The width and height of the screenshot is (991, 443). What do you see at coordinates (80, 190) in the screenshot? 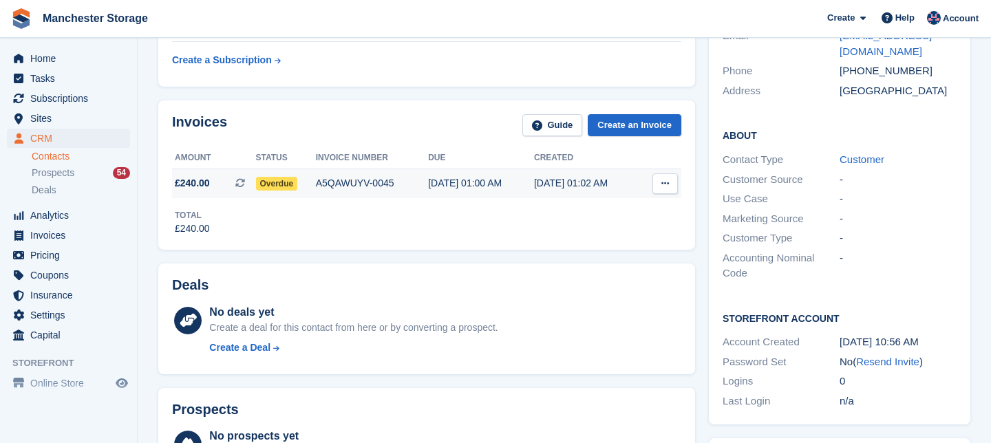
I see `a: Deals` at bounding box center [80, 190].